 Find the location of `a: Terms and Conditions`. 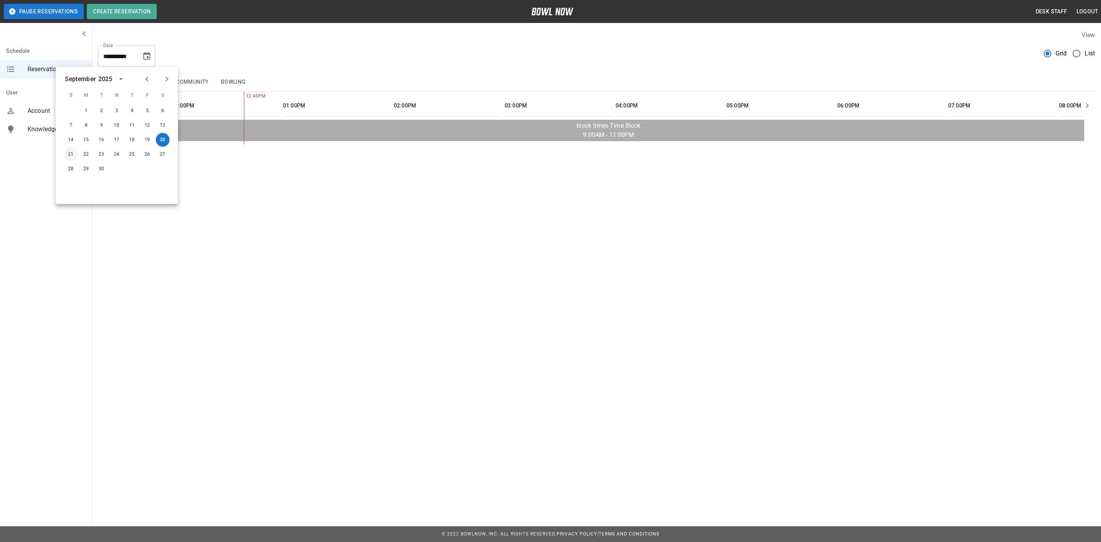

a: Terms and Conditions is located at coordinates (629, 534).